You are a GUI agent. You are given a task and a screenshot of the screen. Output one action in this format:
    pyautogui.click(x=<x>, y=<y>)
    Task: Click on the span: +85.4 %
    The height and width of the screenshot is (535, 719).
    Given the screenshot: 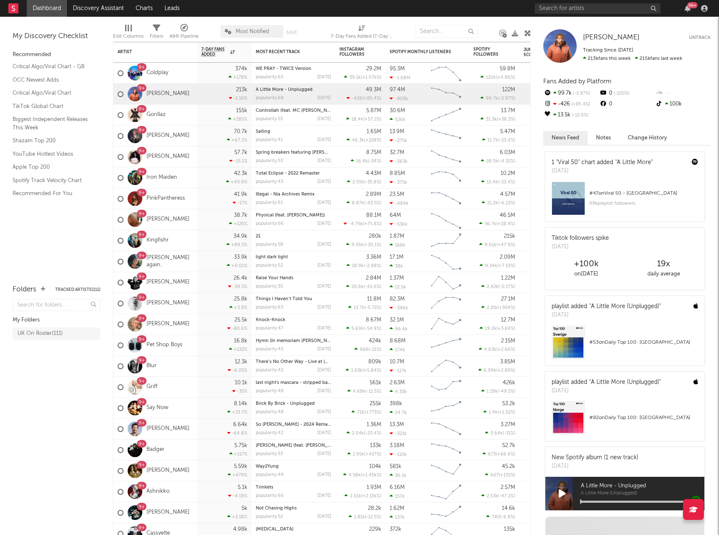 What is the action you would take?
    pyautogui.click(x=580, y=104)
    